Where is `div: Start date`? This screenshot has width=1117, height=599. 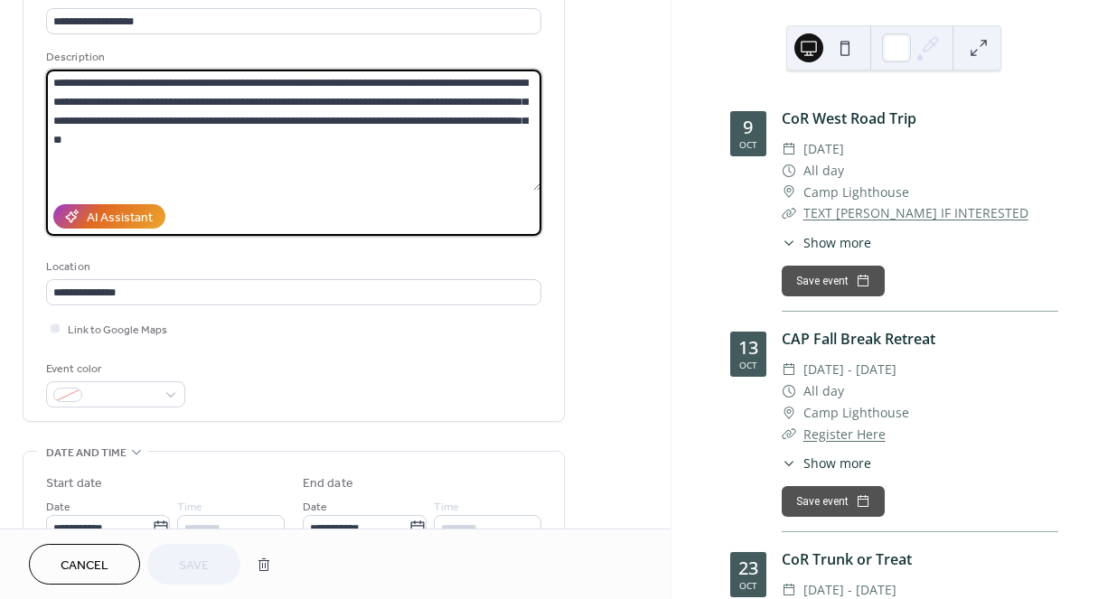 div: Start date is located at coordinates (74, 484).